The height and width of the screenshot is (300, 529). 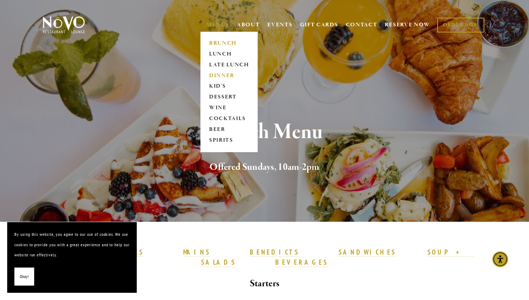 What do you see at coordinates (249, 25) in the screenshot?
I see `a: ABOUT` at bounding box center [249, 25].